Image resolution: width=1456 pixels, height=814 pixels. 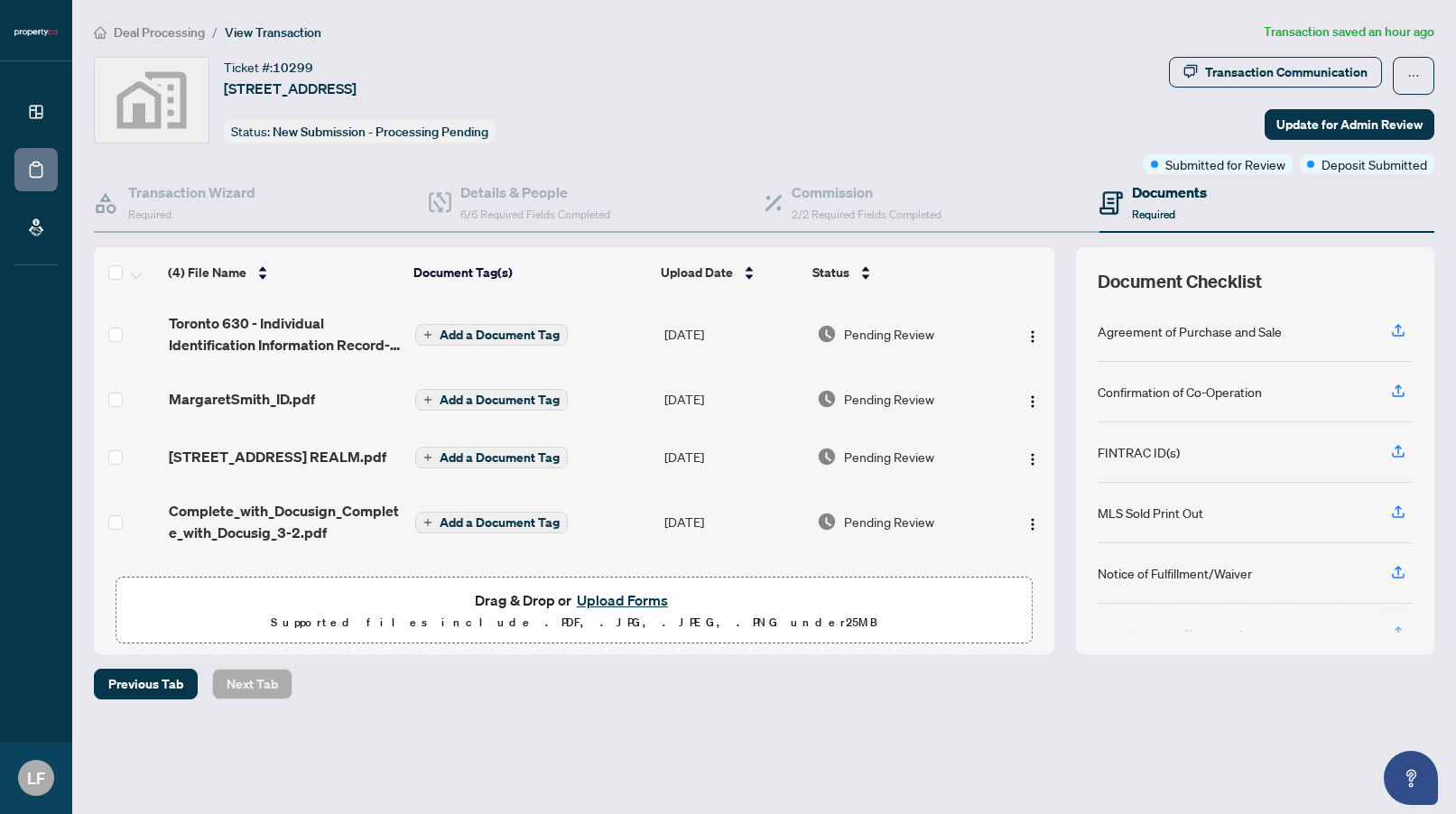 What do you see at coordinates (145, 684) in the screenshot?
I see `button: Previous Tab` at bounding box center [145, 684].